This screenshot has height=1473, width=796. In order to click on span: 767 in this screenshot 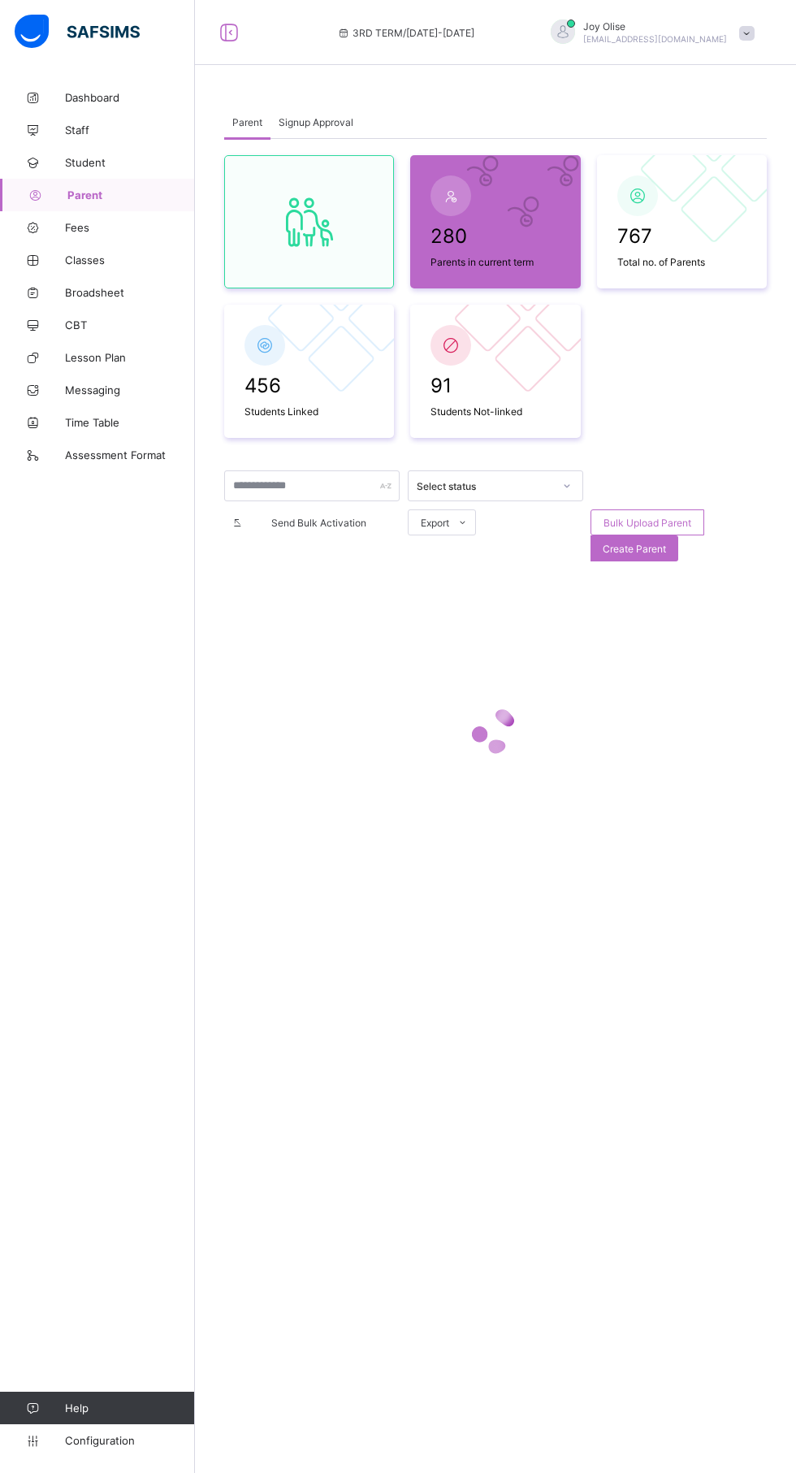, I will do `click(682, 236)`.